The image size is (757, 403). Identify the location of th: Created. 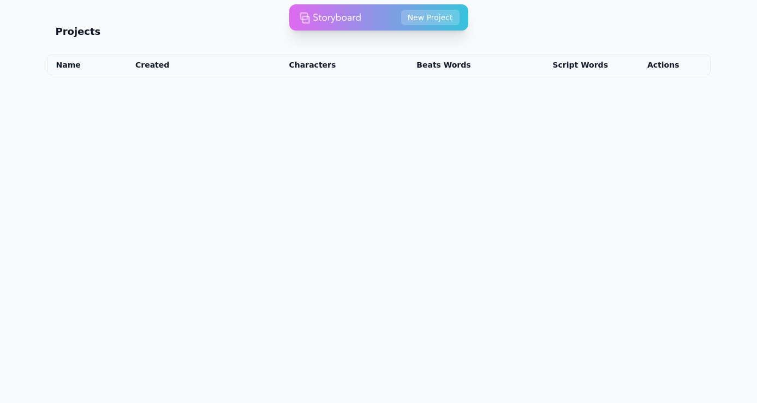
(175, 65).